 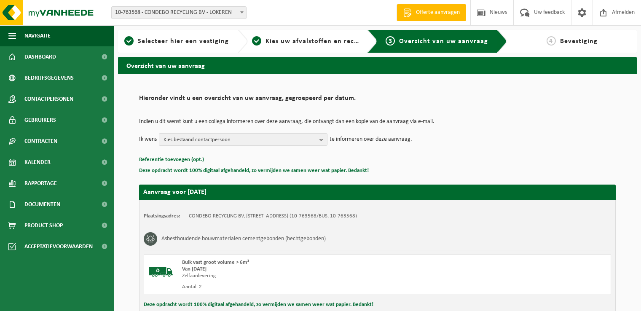 I want to click on span: Kies uw afvalstoffen en recipiënten, so click(x=323, y=41).